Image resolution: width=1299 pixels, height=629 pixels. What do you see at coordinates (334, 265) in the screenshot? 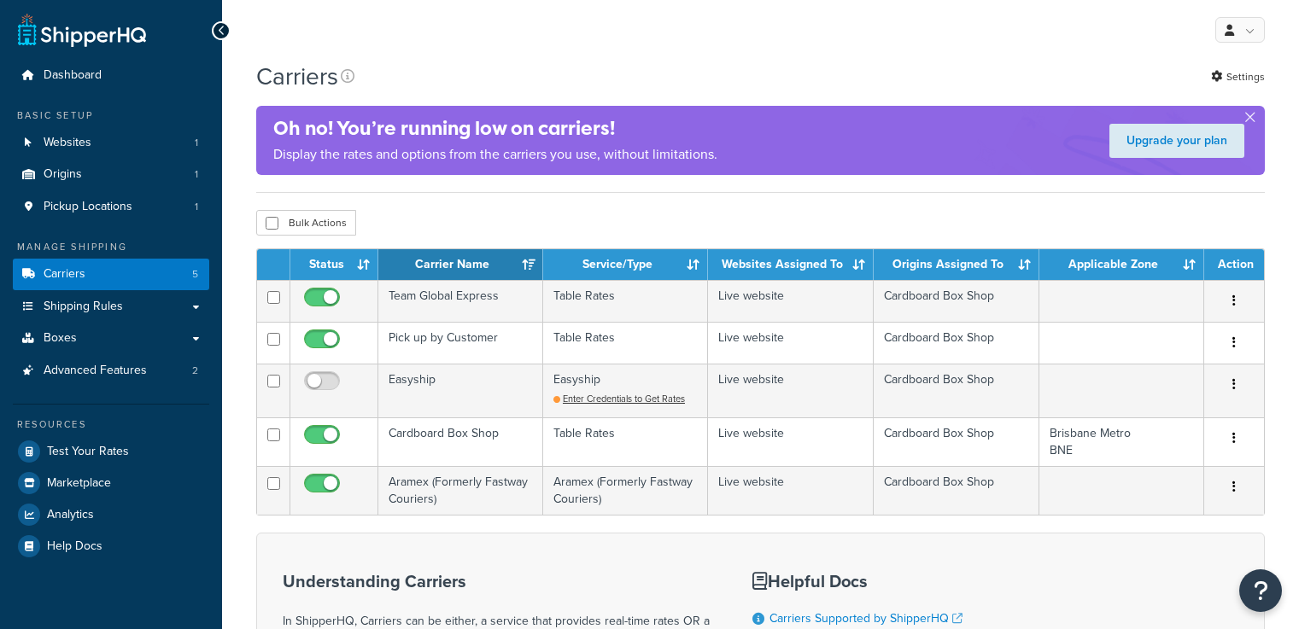
I see `th: Status: activate to sort column ascending` at bounding box center [334, 265].